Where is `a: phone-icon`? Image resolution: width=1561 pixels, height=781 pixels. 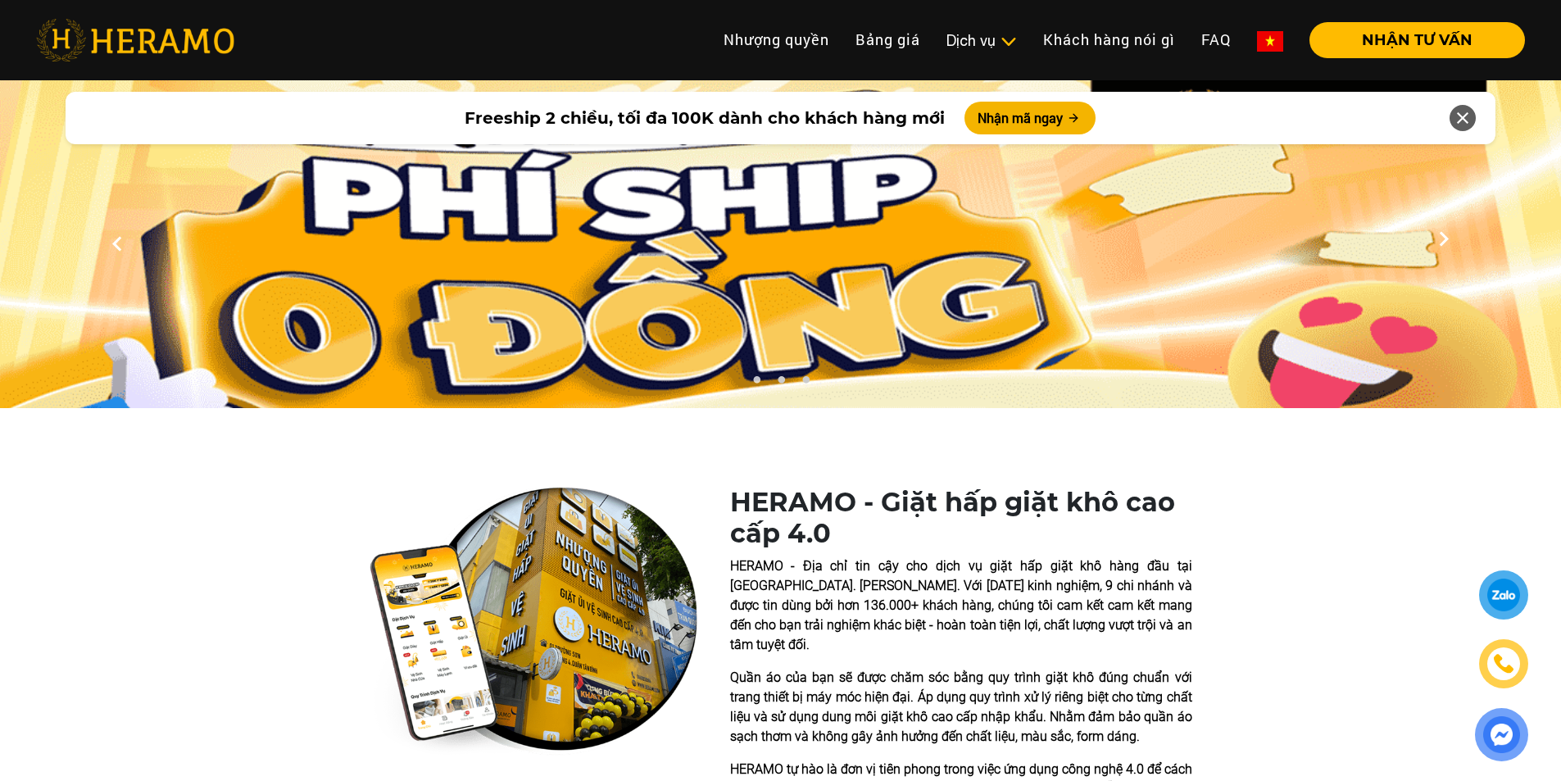 a: phone-icon is located at coordinates (1504, 664).